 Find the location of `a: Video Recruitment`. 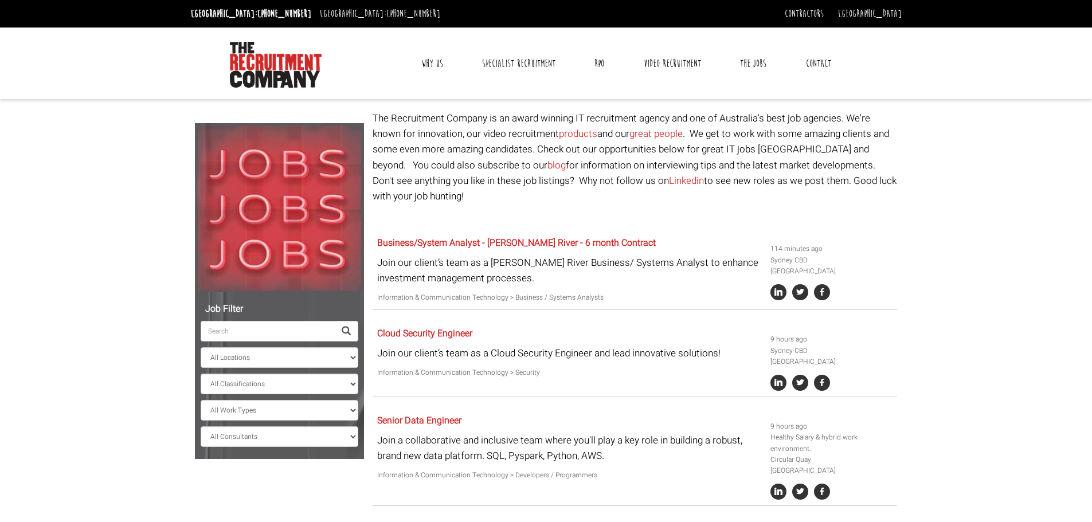

a: Video Recruitment is located at coordinates (672, 64).